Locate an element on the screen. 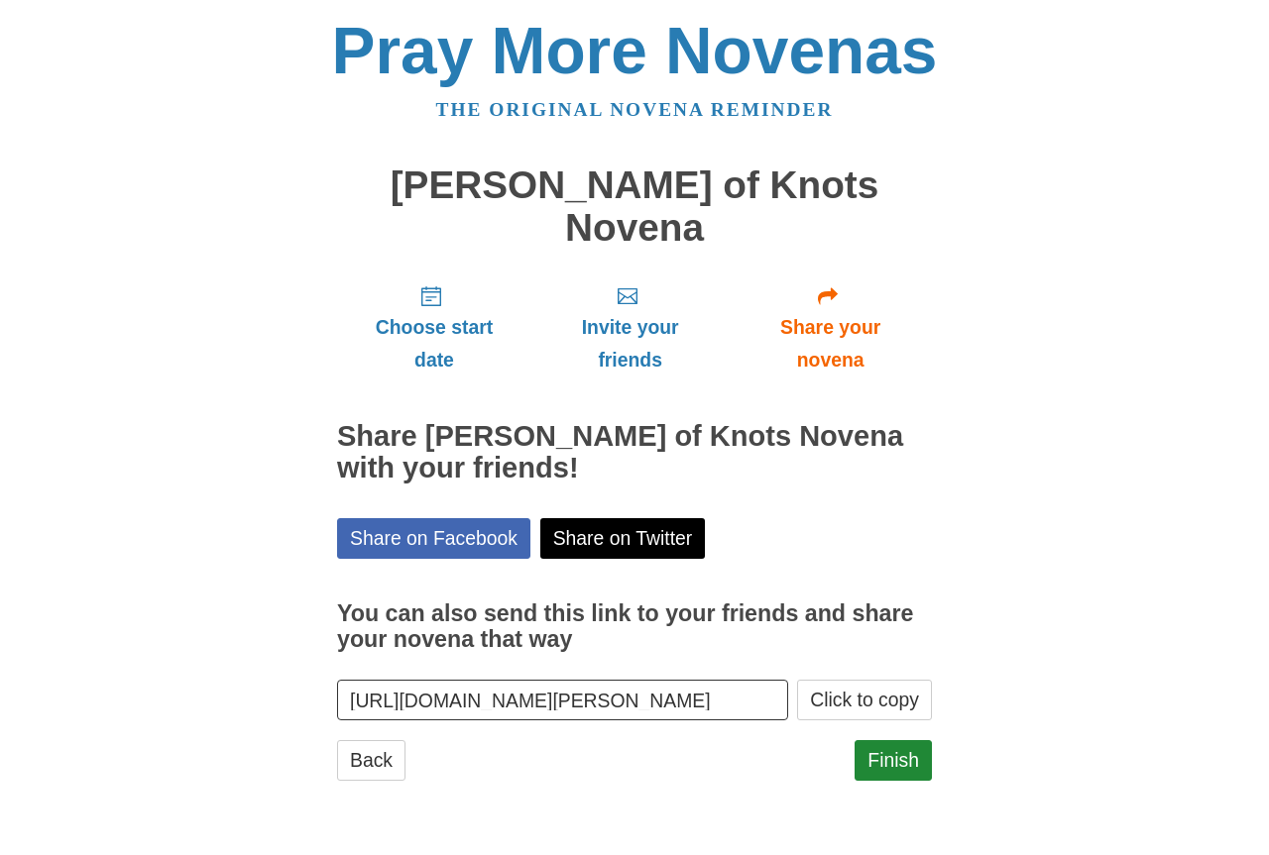 The width and height of the screenshot is (1269, 855). span: Invite your friends is located at coordinates (629, 344).